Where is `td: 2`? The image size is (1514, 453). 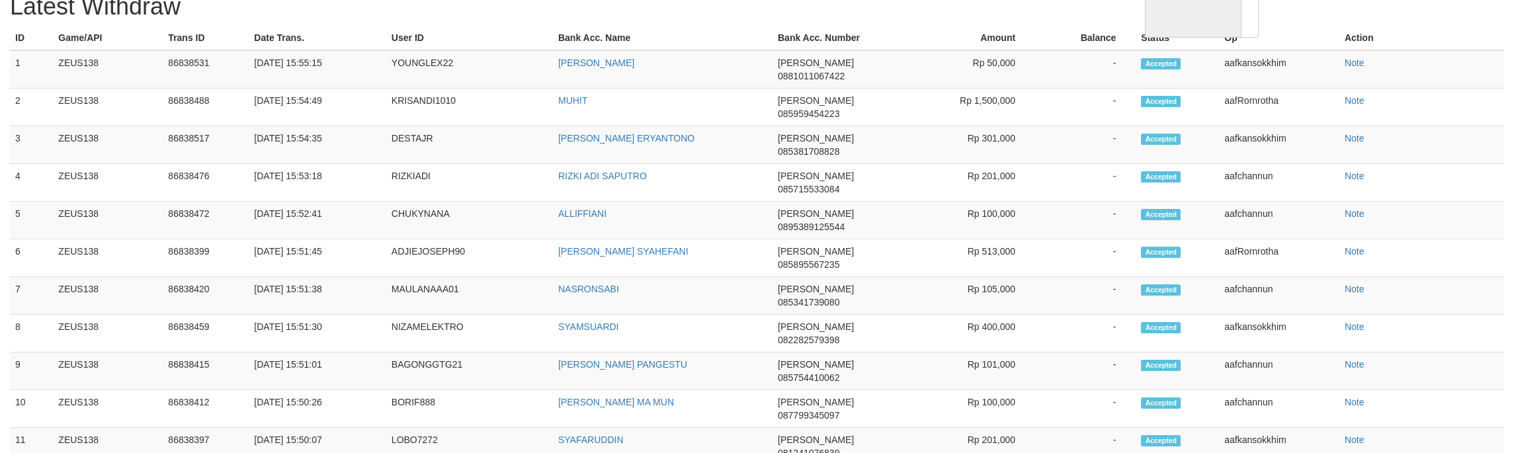
td: 2 is located at coordinates (31, 107).